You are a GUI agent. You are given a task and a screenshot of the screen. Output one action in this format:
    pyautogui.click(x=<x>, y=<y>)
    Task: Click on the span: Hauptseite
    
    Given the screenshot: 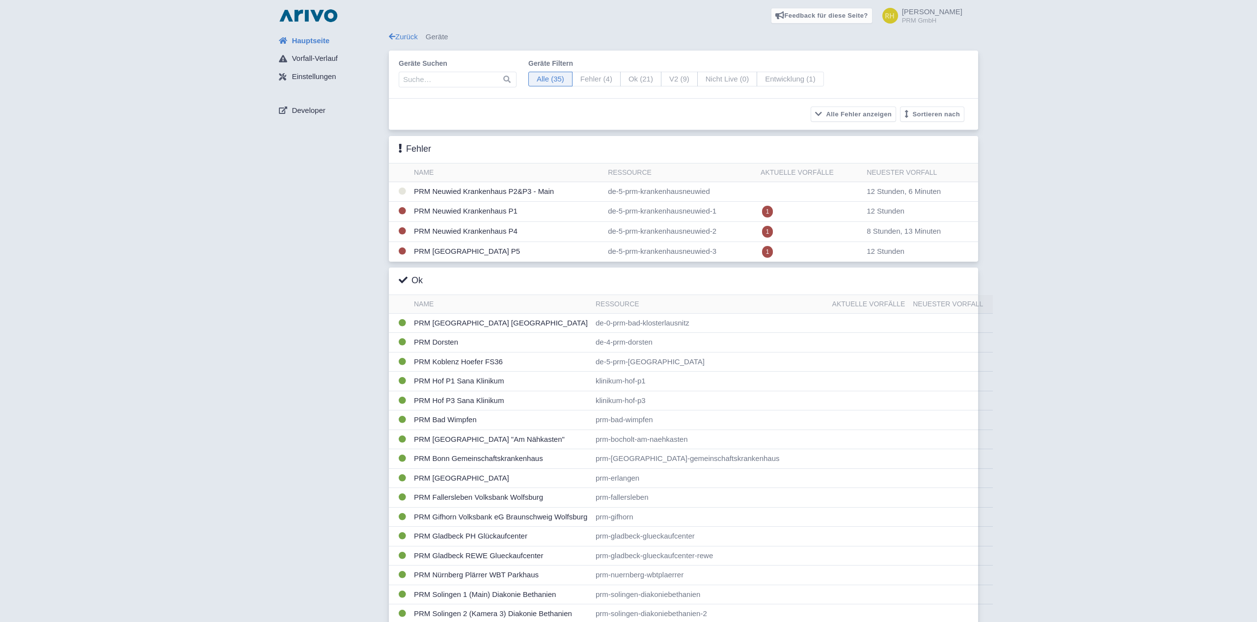 What is the action you would take?
    pyautogui.click(x=310, y=41)
    